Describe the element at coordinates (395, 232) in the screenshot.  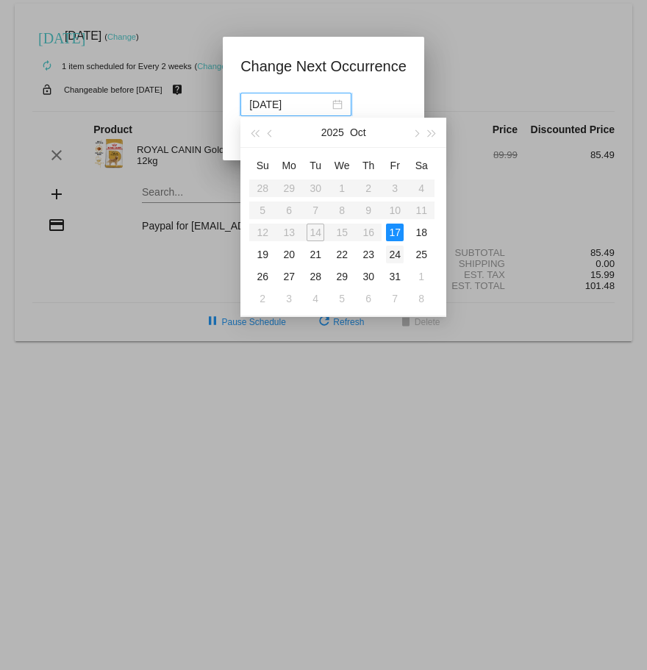
I see `td: 10/17/2025` at that location.